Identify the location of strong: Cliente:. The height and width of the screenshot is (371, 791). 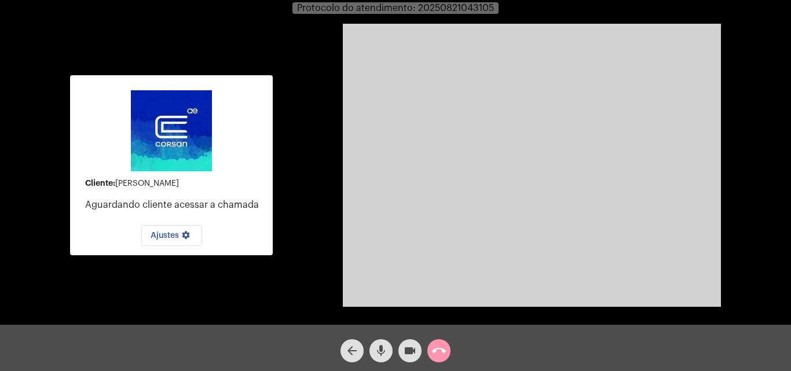
(100, 183).